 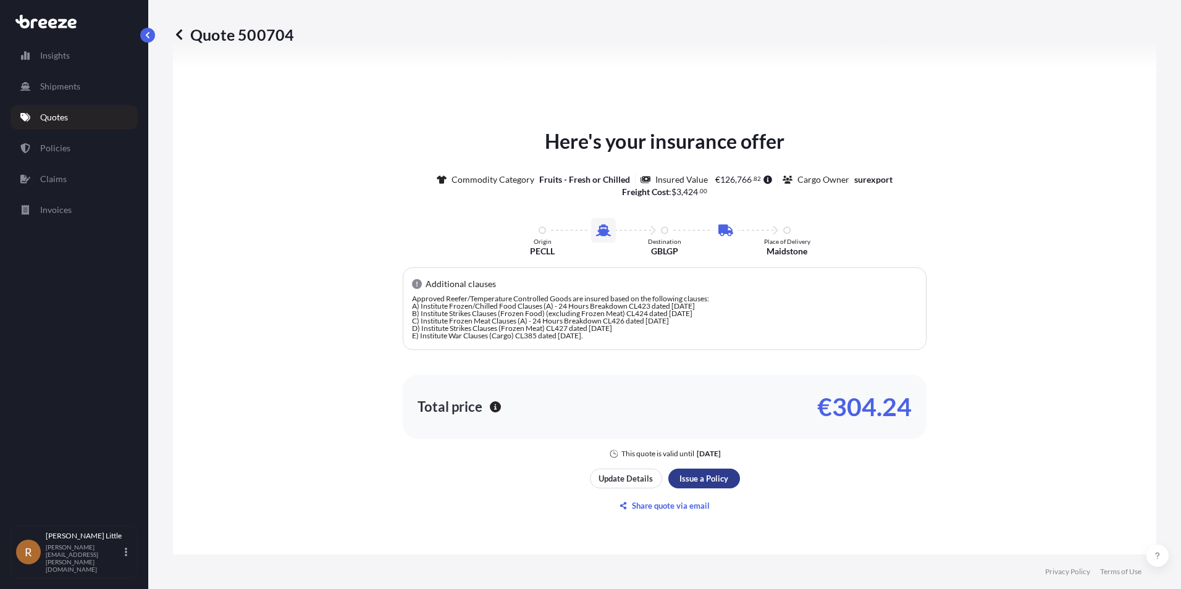 What do you see at coordinates (671, 506) in the screenshot?
I see `p: Share quote via email` at bounding box center [671, 506].